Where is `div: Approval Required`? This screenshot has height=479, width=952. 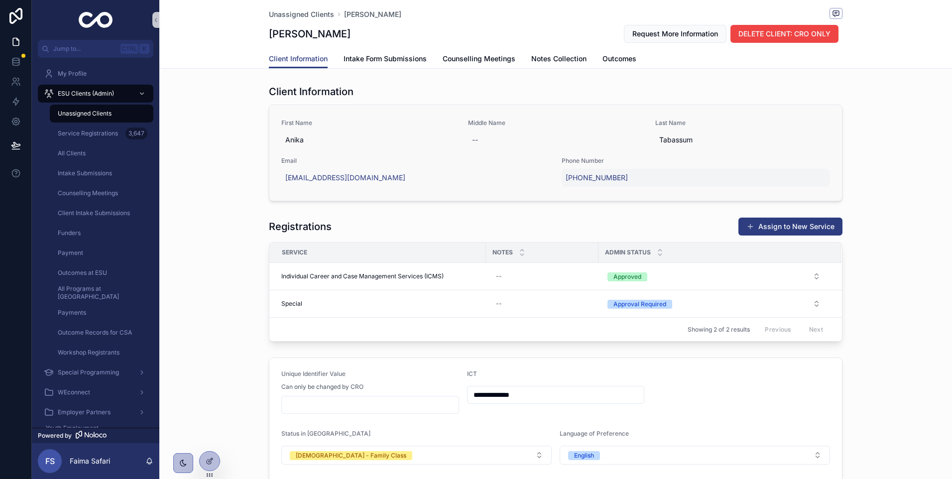
div: Approval Required is located at coordinates (640, 304).